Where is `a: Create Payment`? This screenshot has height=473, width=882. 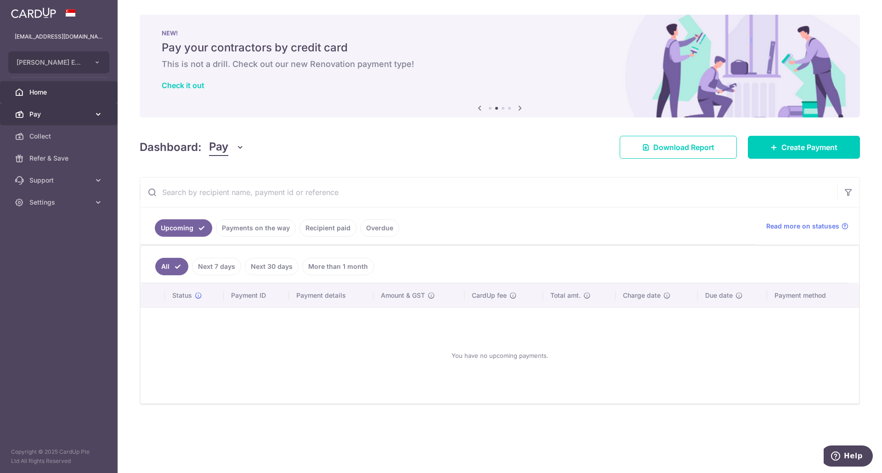 a: Create Payment is located at coordinates (804, 147).